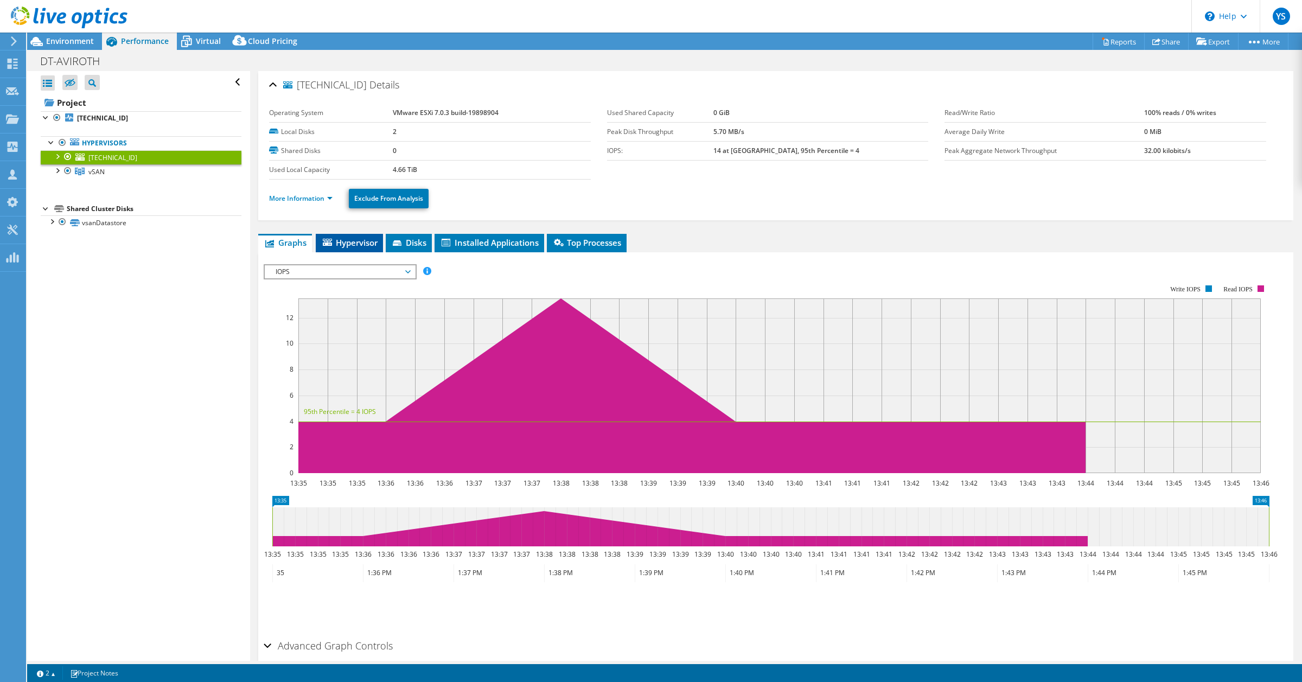 The image size is (1302, 682). Describe the element at coordinates (1209, 16) in the screenshot. I see `svg: \n` at that location.